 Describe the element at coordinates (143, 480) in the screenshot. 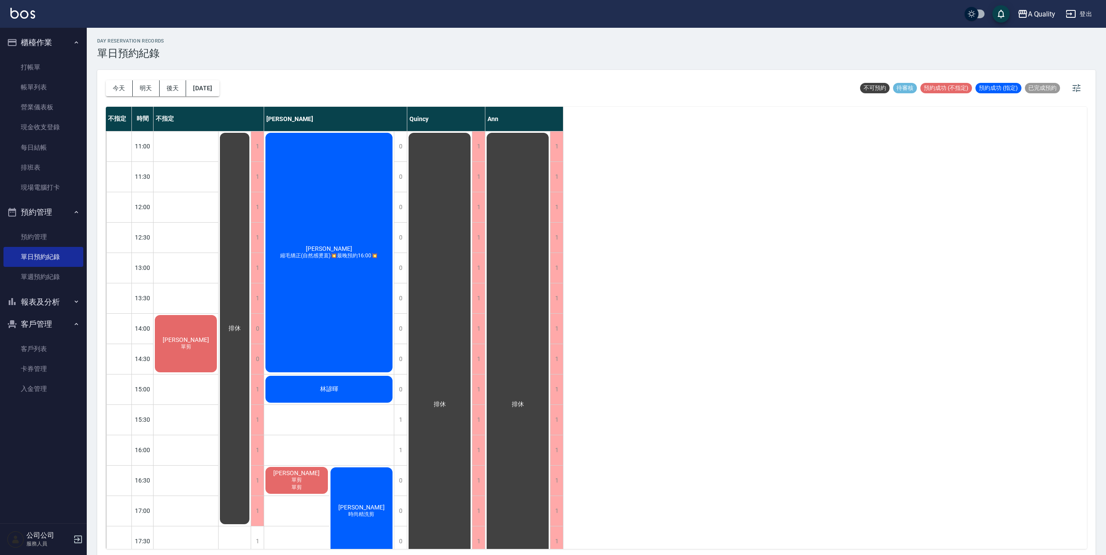

I see `div: 16:30` at that location.